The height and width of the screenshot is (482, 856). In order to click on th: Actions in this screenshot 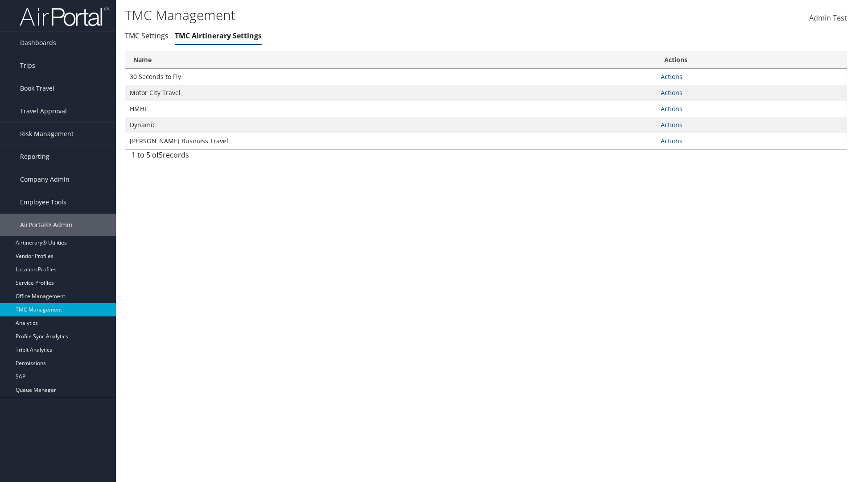, I will do `click(751, 60)`.